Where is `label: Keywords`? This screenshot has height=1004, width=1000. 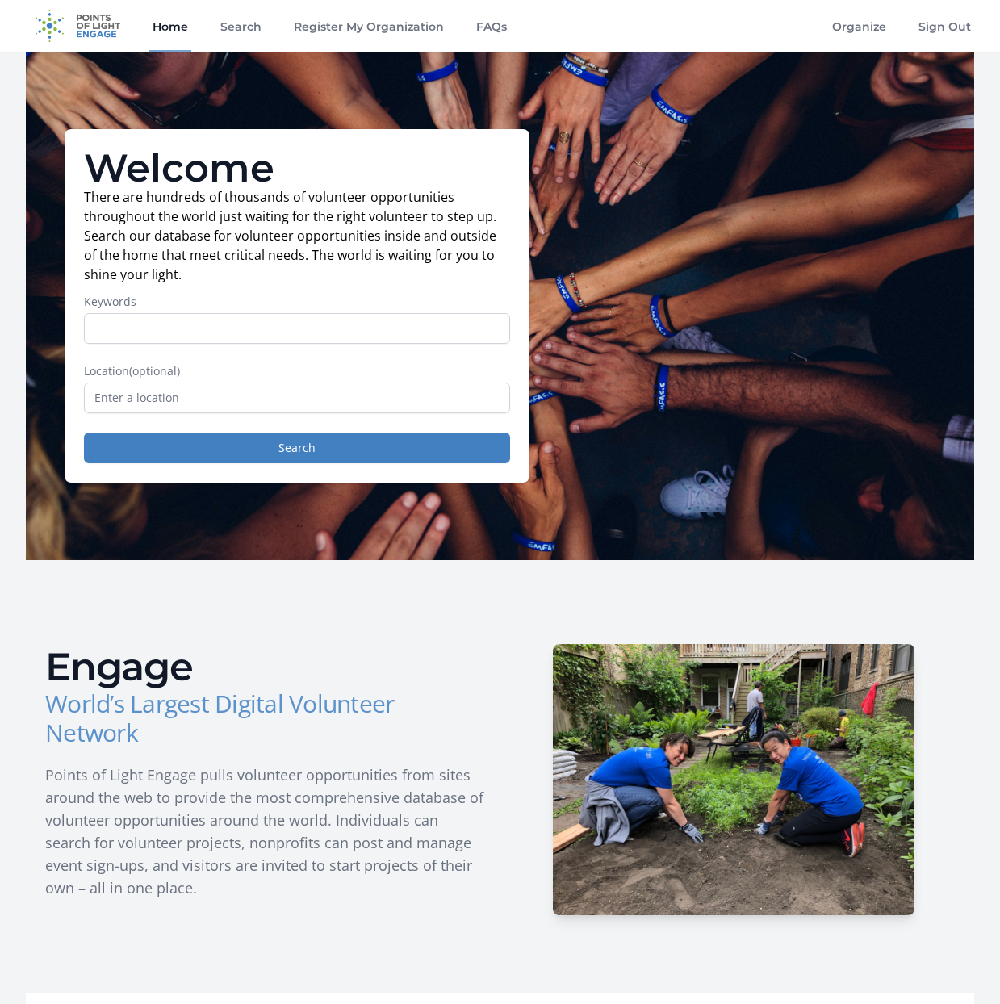
label: Keywords is located at coordinates (297, 302).